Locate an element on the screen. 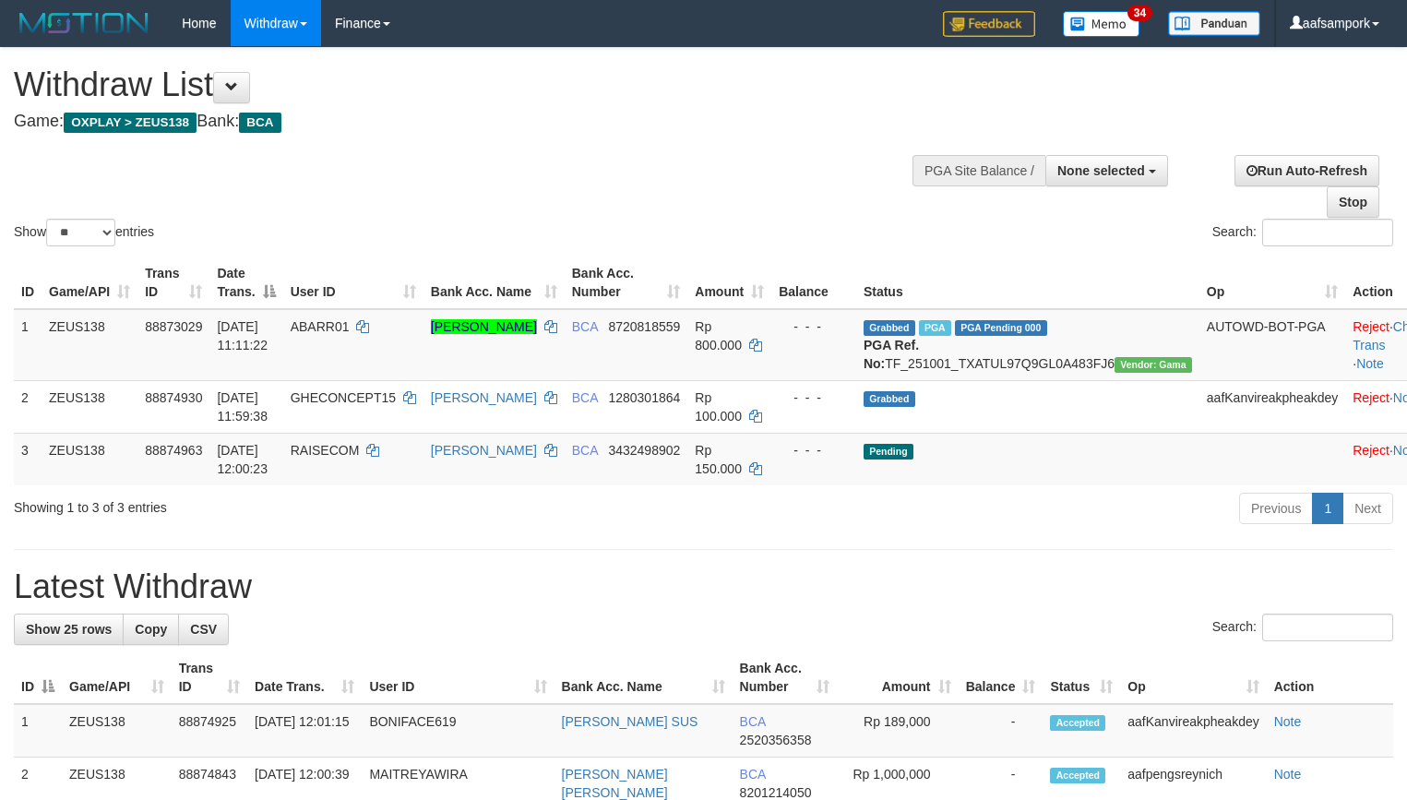  img: Feedback.jpg is located at coordinates (989, 24).